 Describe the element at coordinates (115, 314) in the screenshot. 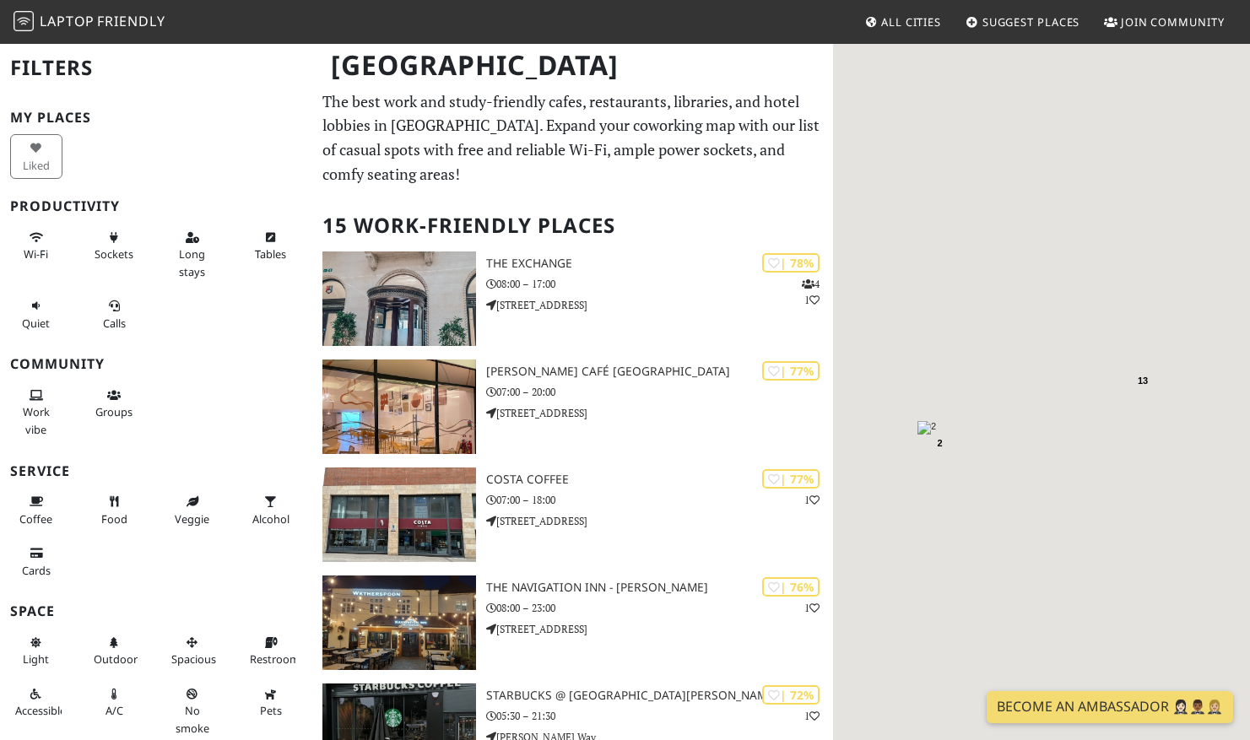

I see `button: Calls` at that location.